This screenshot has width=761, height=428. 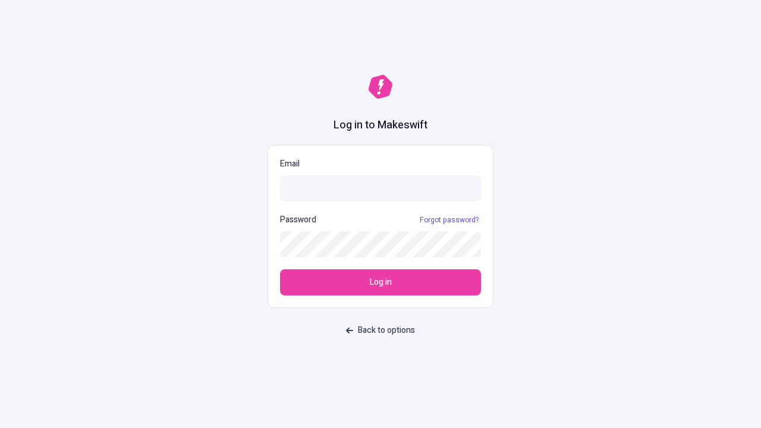 I want to click on p: Email, so click(x=380, y=164).